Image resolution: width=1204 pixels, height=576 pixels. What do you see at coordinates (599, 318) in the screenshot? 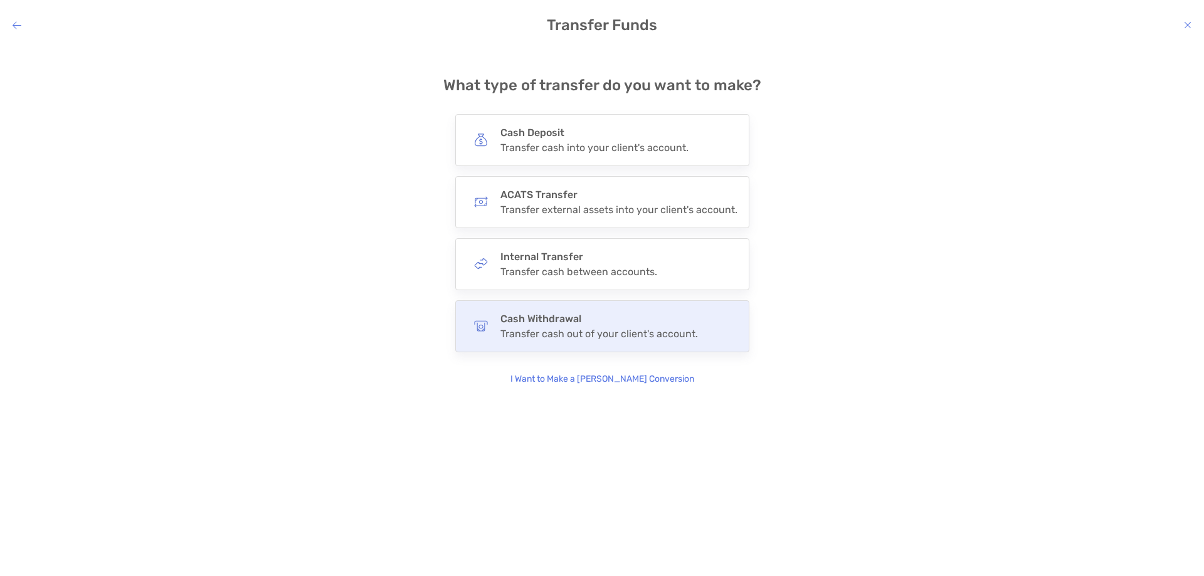
I see `h4: Cash Withdrawal` at bounding box center [599, 318].